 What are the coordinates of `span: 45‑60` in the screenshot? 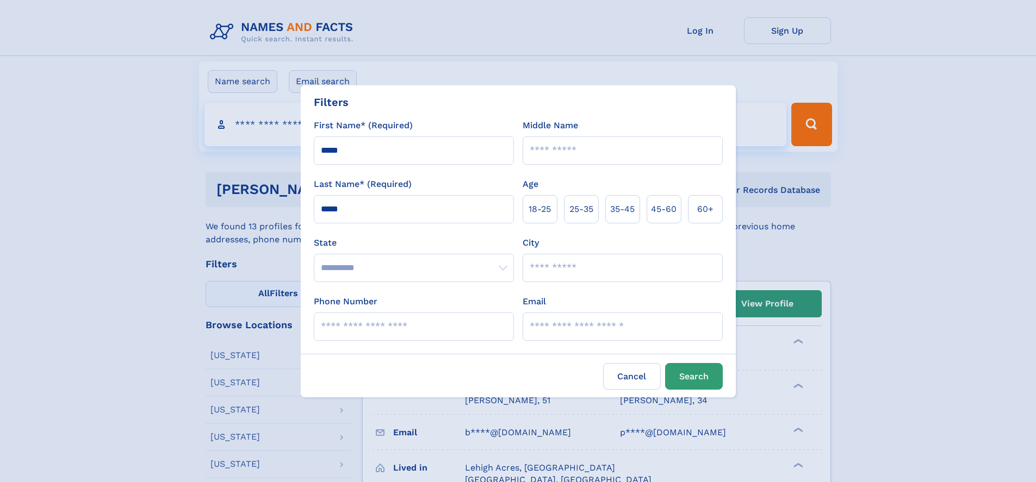 It's located at (663, 209).